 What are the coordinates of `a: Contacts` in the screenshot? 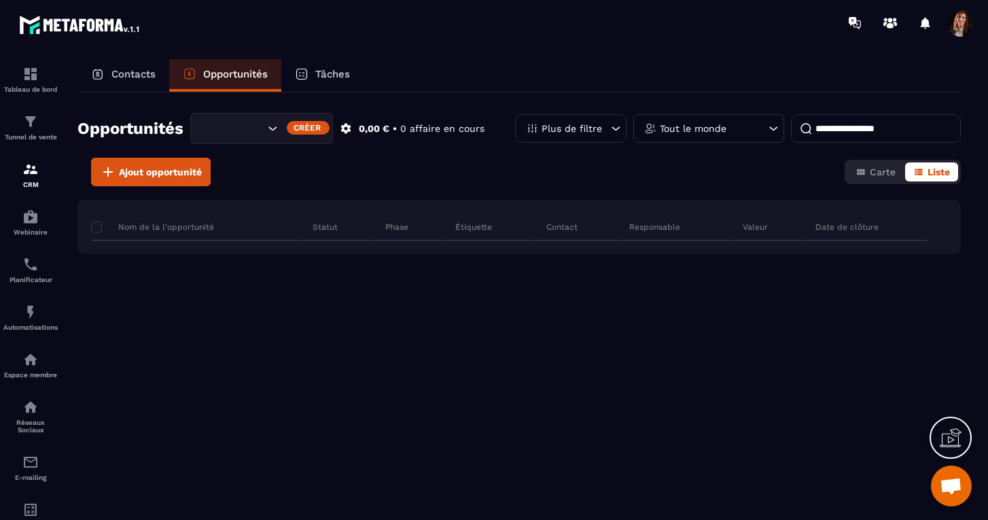 It's located at (123, 75).